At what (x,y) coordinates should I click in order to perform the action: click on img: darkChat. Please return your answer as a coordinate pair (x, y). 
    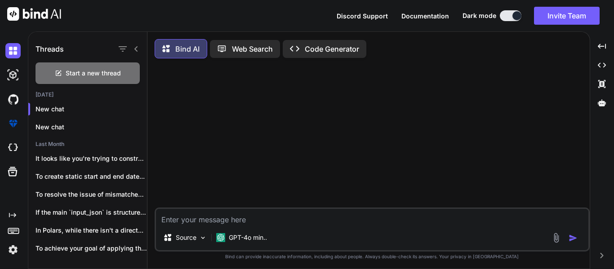
    Looking at the image, I should click on (13, 51).